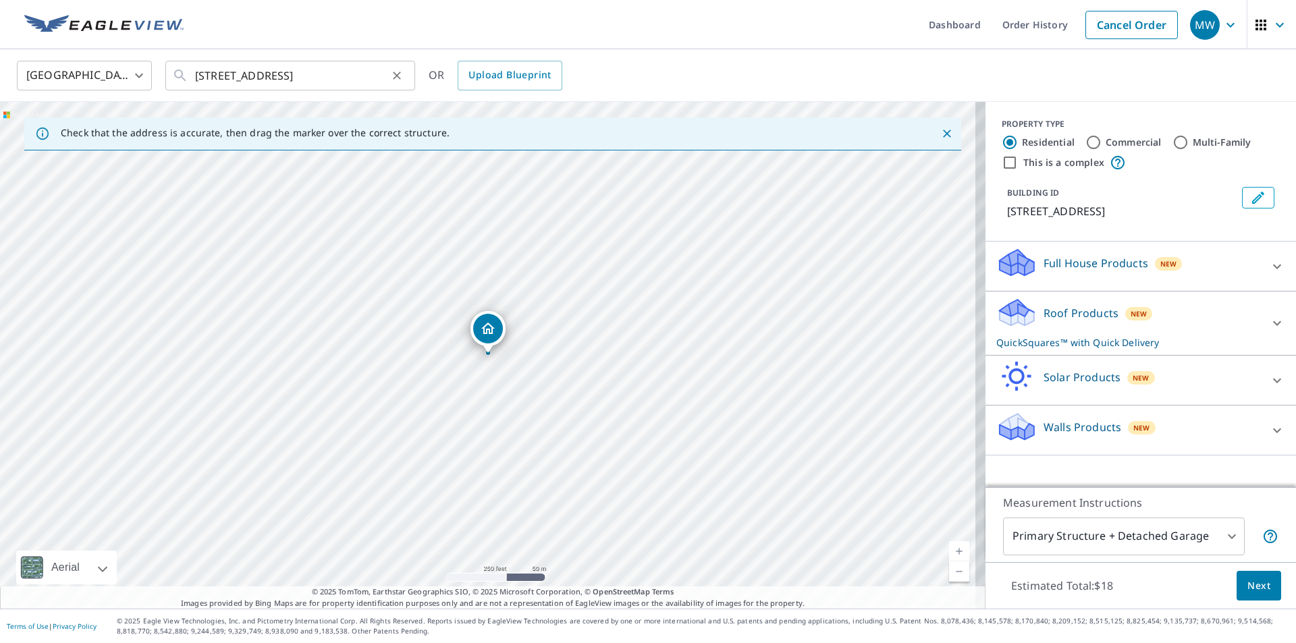 The height and width of the screenshot is (643, 1296). What do you see at coordinates (488, 332) in the screenshot?
I see `div: Dropped pin, building 1, Residential property, 3729 Windshire Dr SE Grand Rapids, MI 49546` at bounding box center [488, 332].